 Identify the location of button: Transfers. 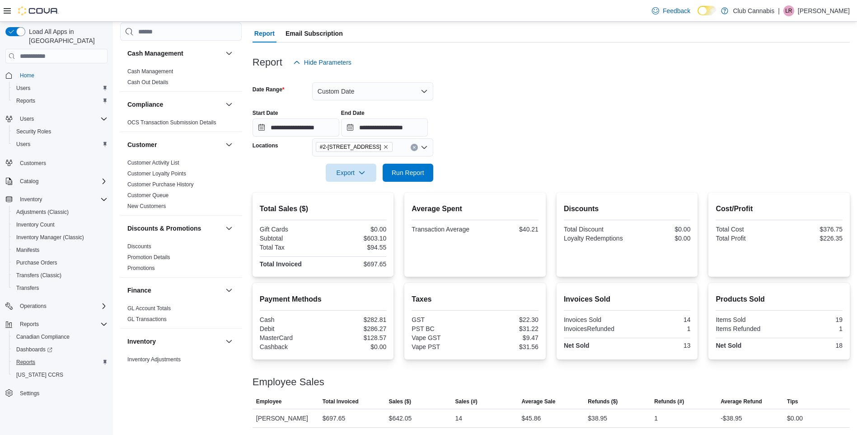
(60, 288).